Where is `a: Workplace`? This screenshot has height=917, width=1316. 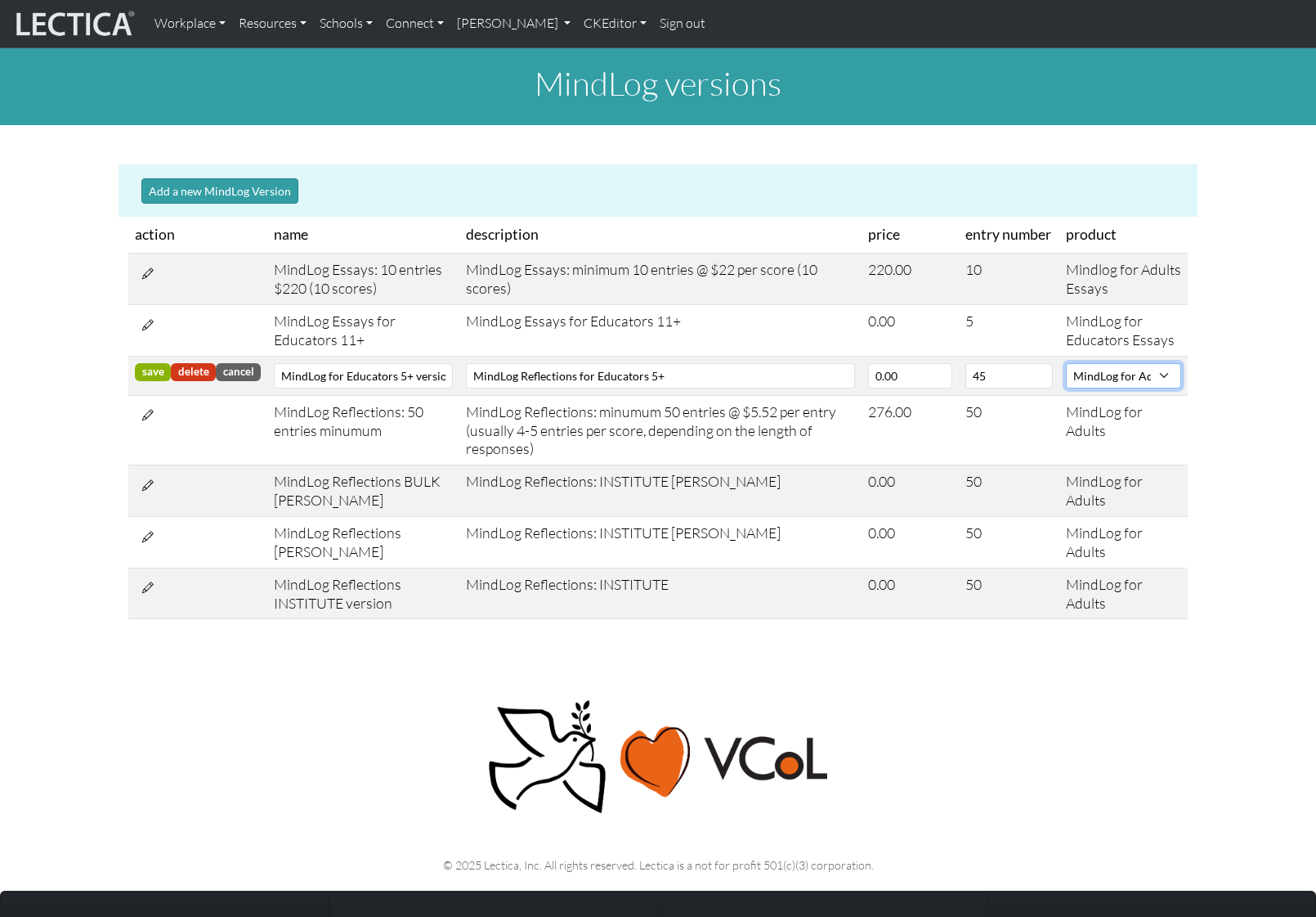 a: Workplace is located at coordinates (189, 24).